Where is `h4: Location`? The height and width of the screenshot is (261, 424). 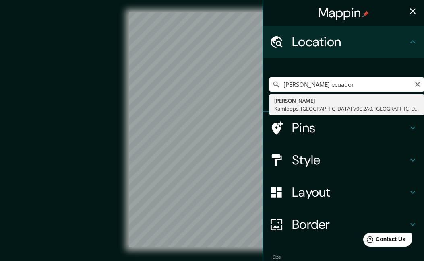 h4: Location is located at coordinates (350, 42).